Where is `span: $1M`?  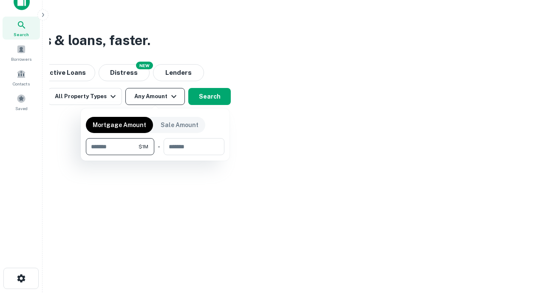
span: $1M is located at coordinates (143, 147).